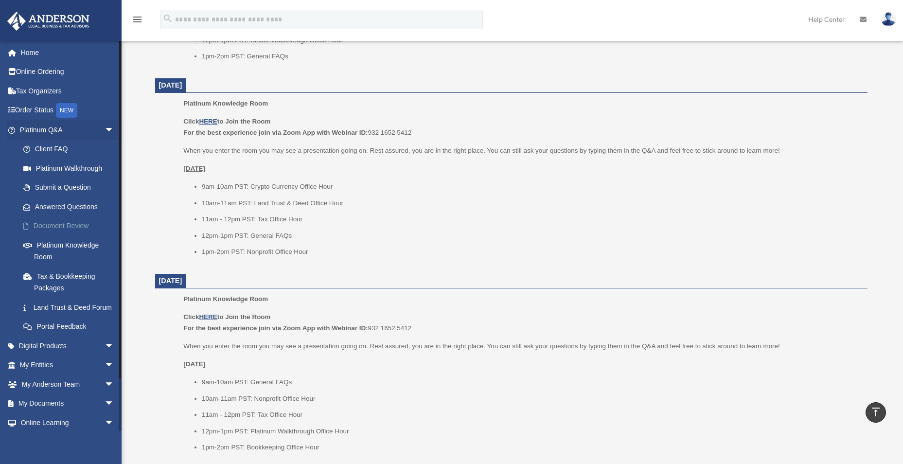  I want to click on a: Online Learningarrow_drop_down, so click(68, 423).